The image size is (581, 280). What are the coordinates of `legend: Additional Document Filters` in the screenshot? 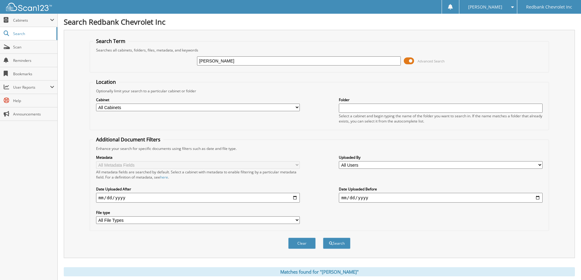 It's located at (128, 140).